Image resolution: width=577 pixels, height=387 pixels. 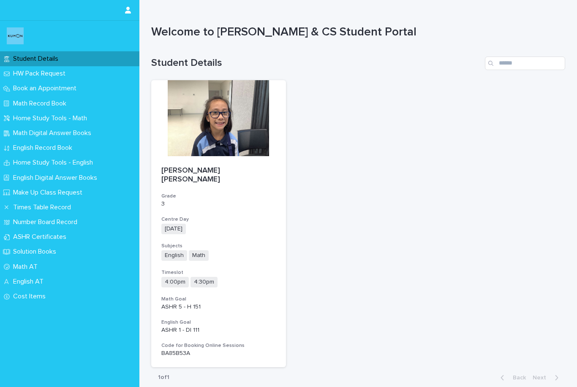 What do you see at coordinates (218, 220) in the screenshot?
I see `h3: Centre Day` at bounding box center [218, 220].